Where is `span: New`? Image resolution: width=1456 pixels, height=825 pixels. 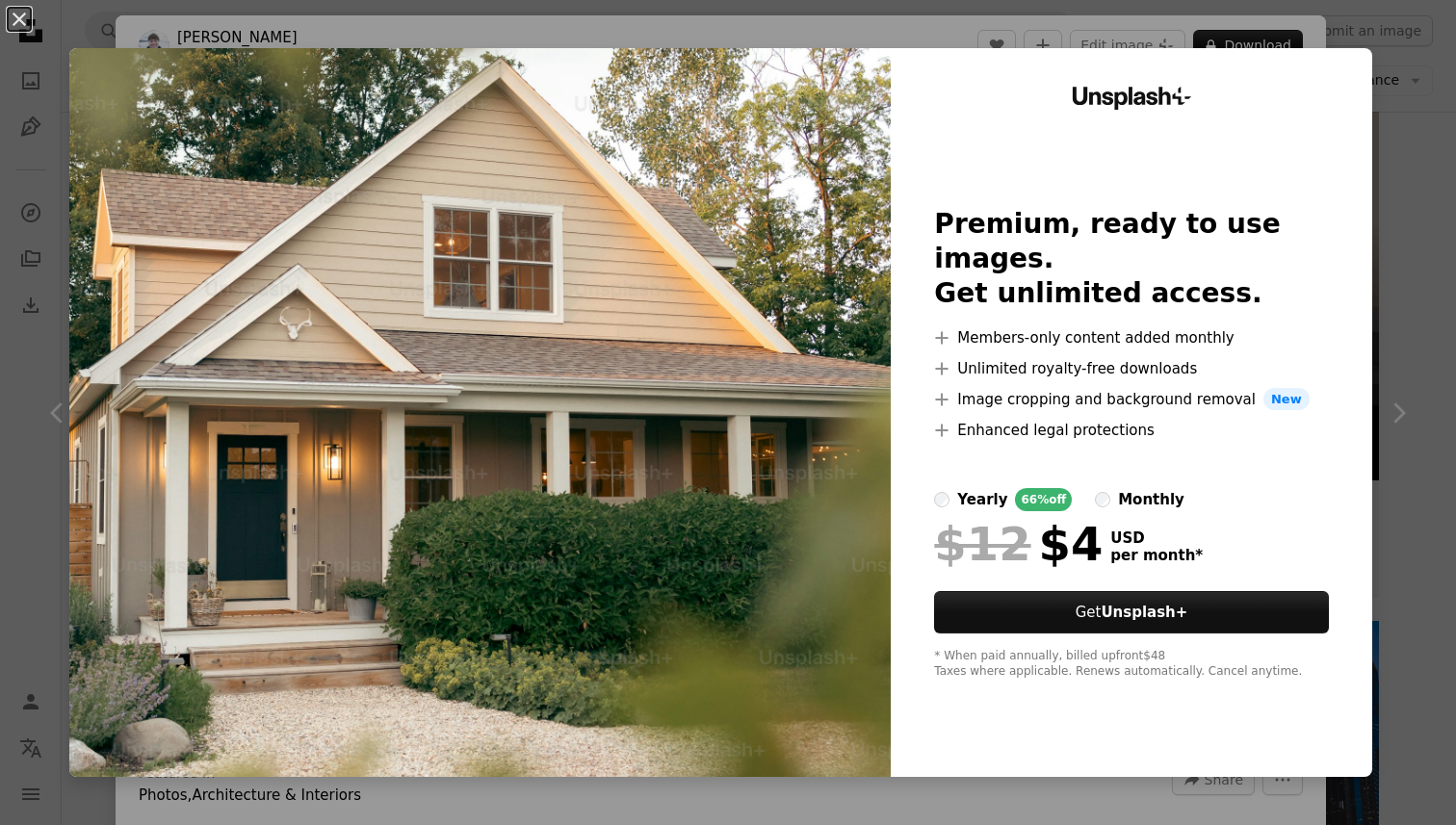
span: New is located at coordinates (1286, 400).